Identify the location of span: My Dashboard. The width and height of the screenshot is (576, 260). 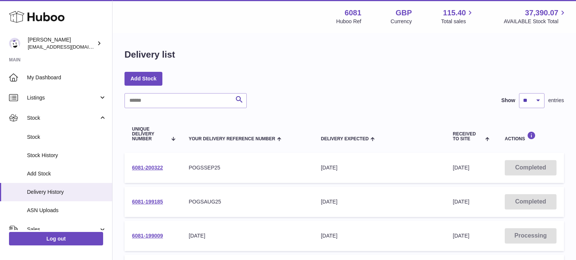
(67, 78).